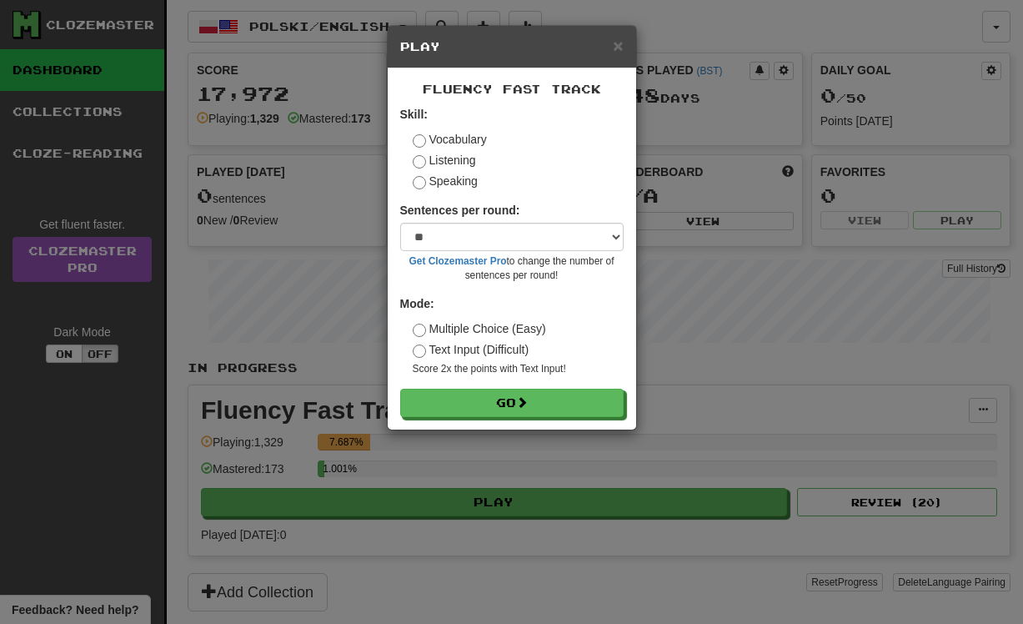 The height and width of the screenshot is (624, 1023). Describe the element at coordinates (419, 183) in the screenshot. I see `input: Speaking` at that location.